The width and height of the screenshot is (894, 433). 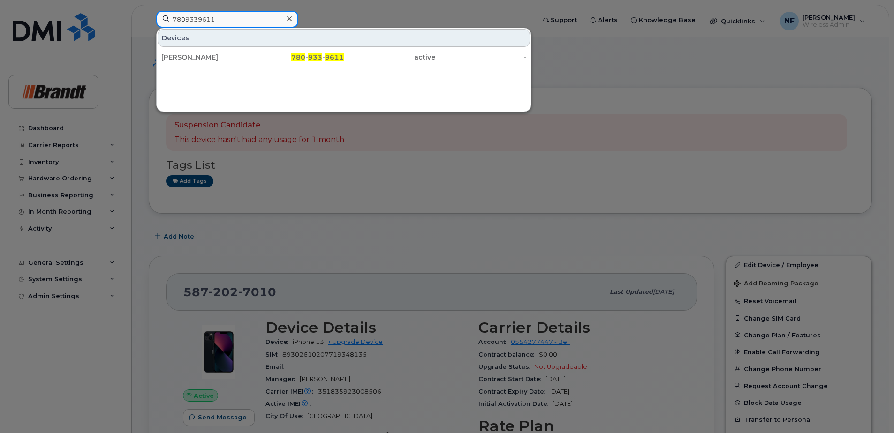 What do you see at coordinates (298, 57) in the screenshot?
I see `span: 780` at bounding box center [298, 57].